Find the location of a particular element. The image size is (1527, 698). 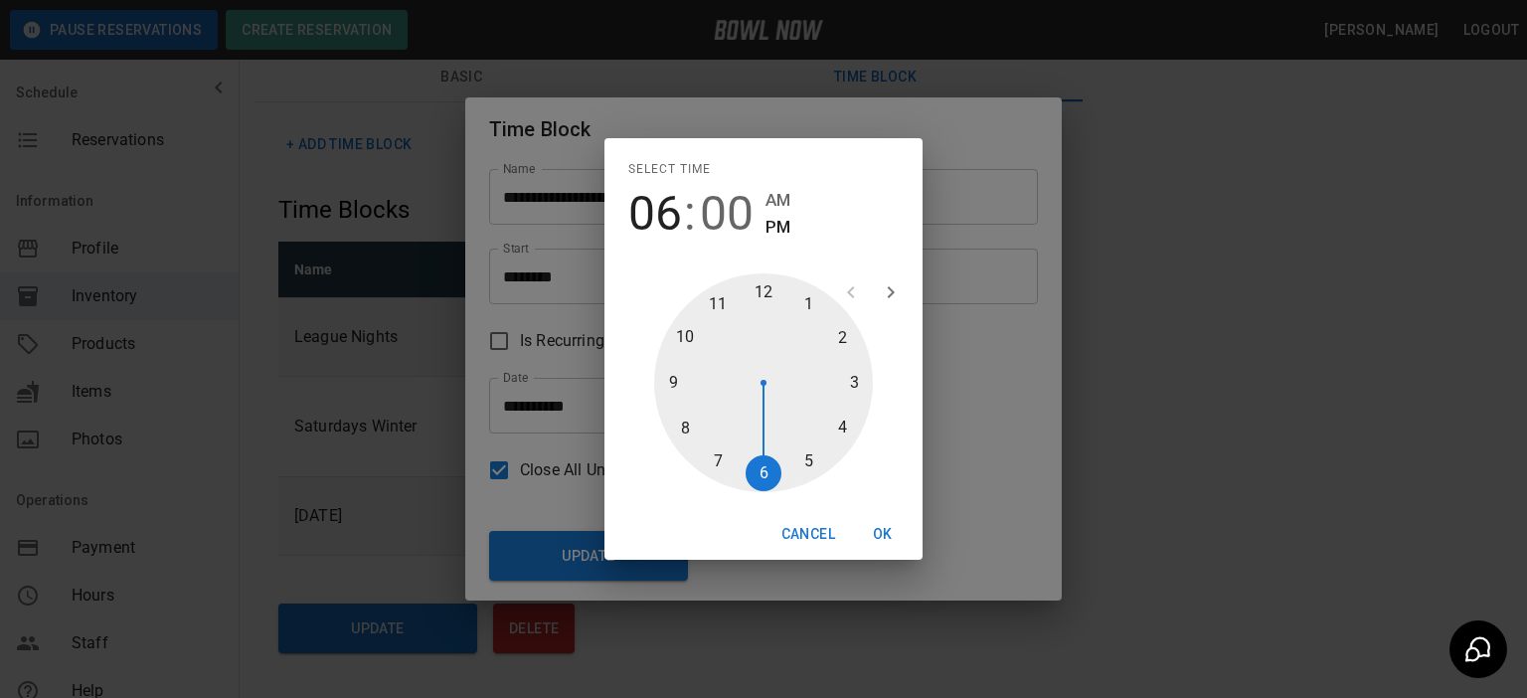

button: AM is located at coordinates (778, 200).